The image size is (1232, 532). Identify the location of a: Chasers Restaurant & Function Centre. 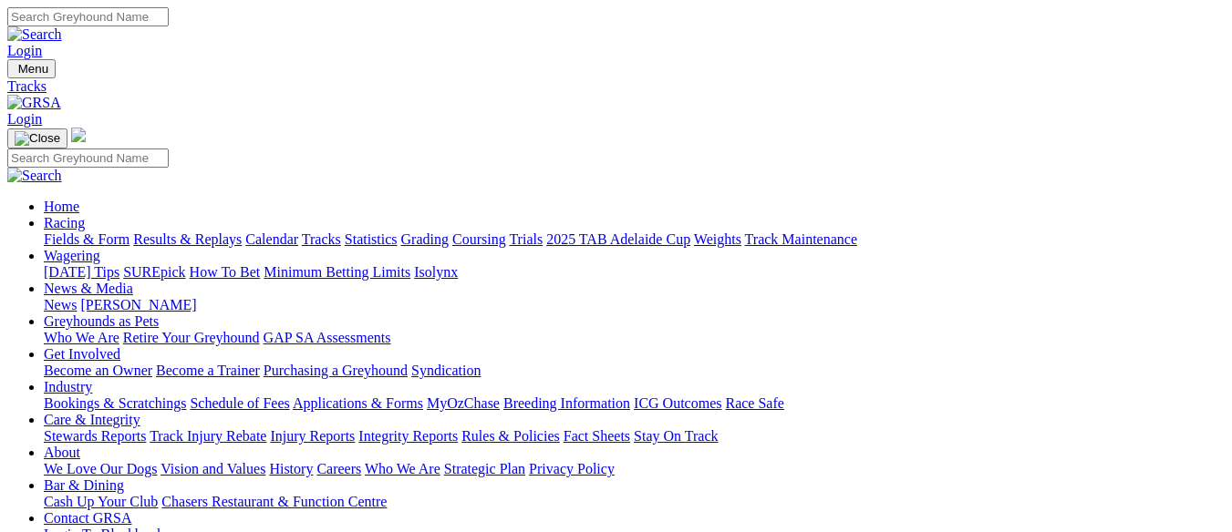
(274, 501).